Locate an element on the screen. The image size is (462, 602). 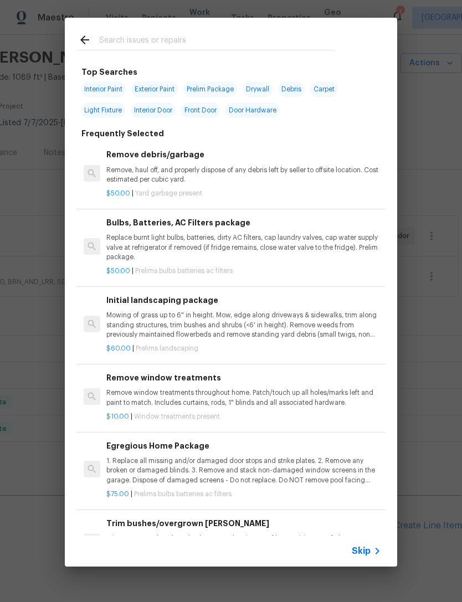
span: $10.00 is located at coordinates (117, 417).